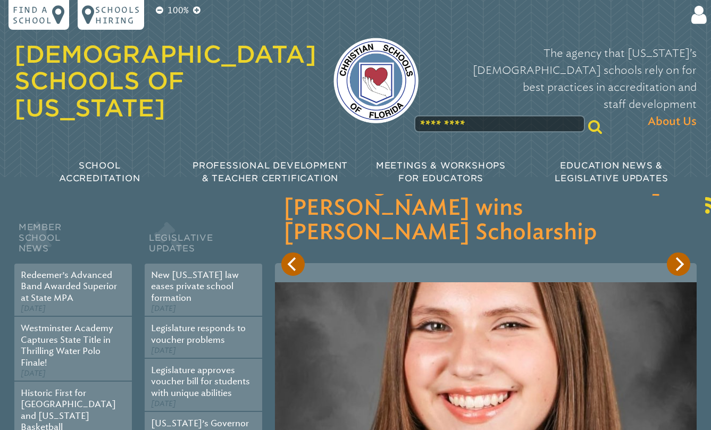 This screenshot has height=430, width=711. Describe the element at coordinates (67, 346) in the screenshot. I see `a: Westminster Academy Captures State Title in Thrilling Water Polo Finale!` at that location.